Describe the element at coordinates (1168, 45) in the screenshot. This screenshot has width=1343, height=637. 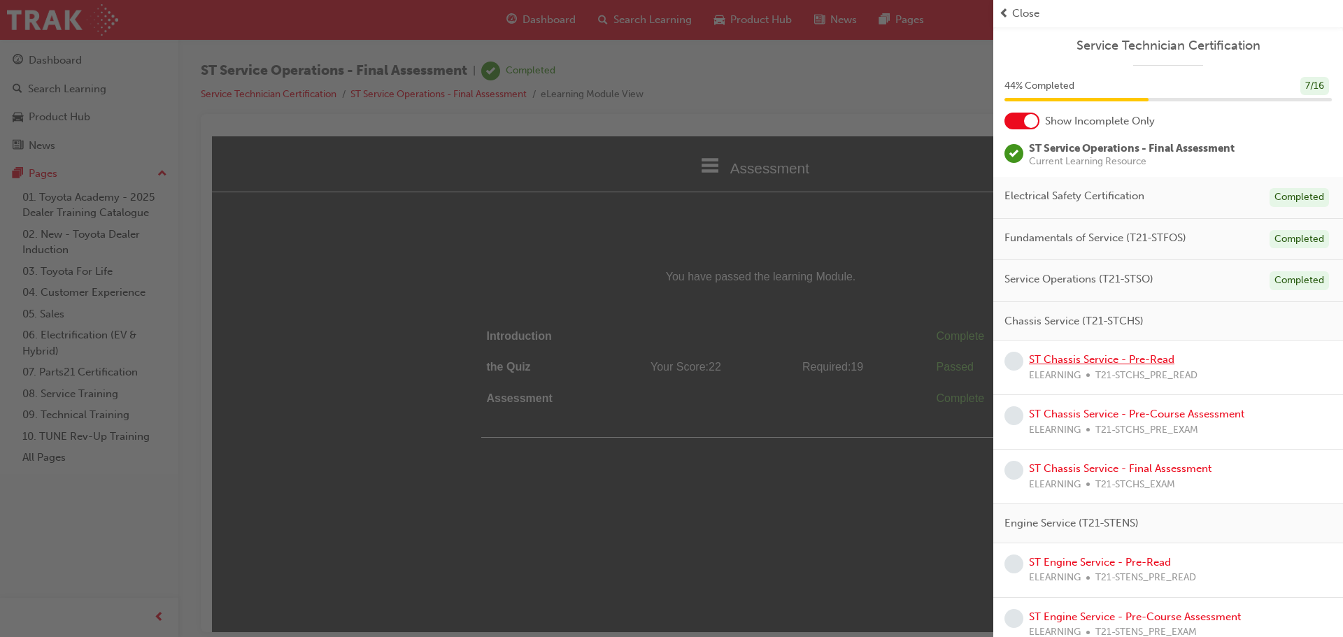
I see `a: Service Technician Certification` at that location.